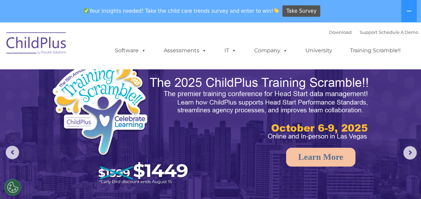 Image resolution: width=421 pixels, height=199 pixels. What do you see at coordinates (341, 32) in the screenshot?
I see `a: Download` at bounding box center [341, 32].